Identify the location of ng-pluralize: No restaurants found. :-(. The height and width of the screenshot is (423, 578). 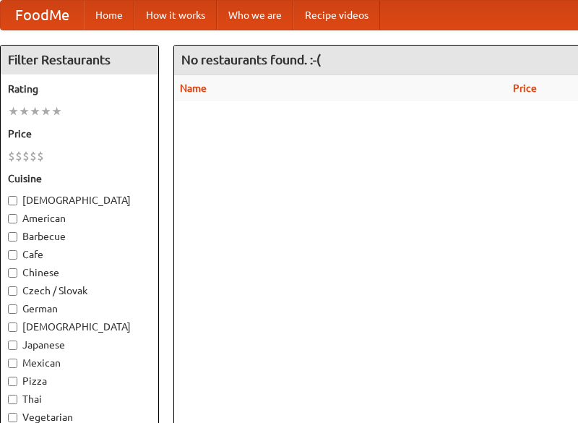
(251, 59).